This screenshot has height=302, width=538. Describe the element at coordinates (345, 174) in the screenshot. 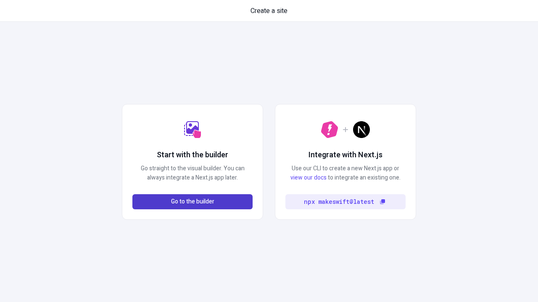

I see `p: Use our CLI to create a new Next.js app or to integrate an existing one.` at that location.